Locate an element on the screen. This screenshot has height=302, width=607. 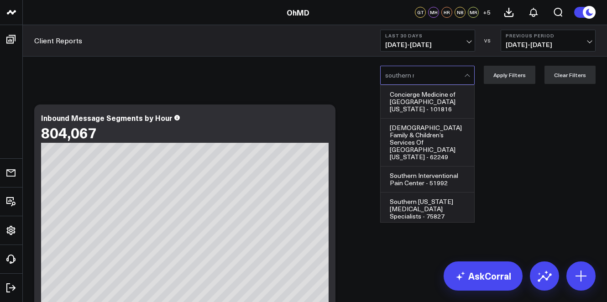
a: AskCorral is located at coordinates (483, 276).